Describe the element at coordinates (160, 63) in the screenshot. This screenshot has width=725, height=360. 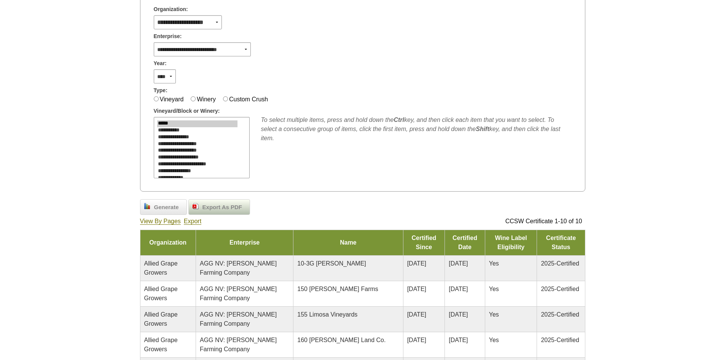
I see `span: Year:` at that location.